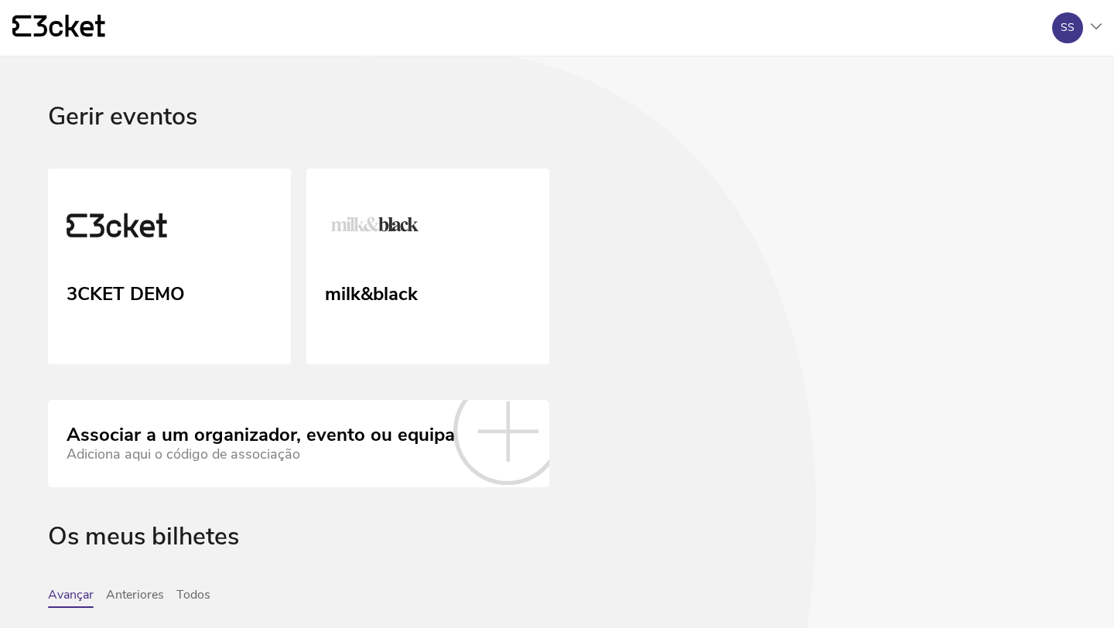 The width and height of the screenshot is (1114, 628). What do you see at coordinates (70, 598) in the screenshot?
I see `button: Avançar` at bounding box center [70, 598].